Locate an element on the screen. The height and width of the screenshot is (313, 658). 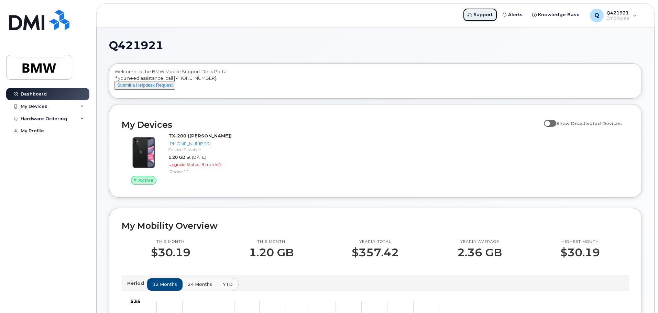
p: Yearly total is located at coordinates (375, 242).